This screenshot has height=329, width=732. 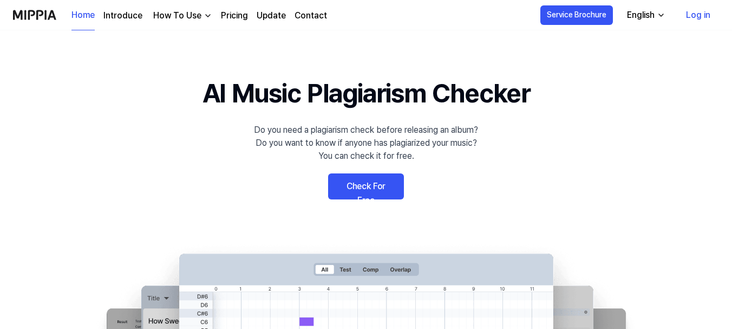 I want to click on a: Introduce, so click(x=123, y=16).